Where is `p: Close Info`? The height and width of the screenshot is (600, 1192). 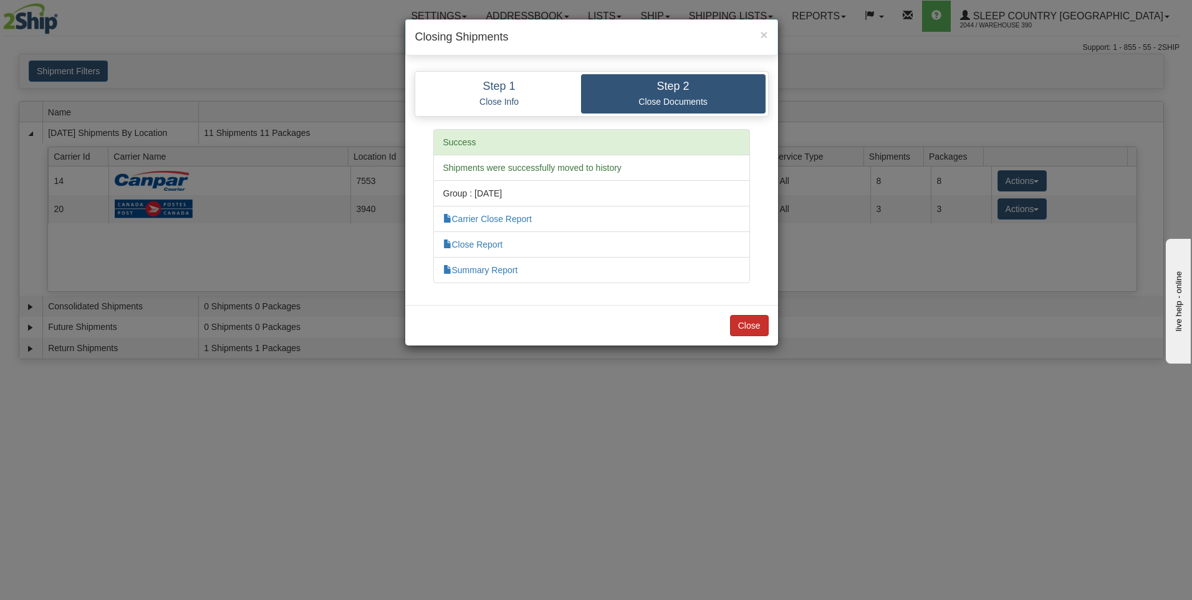
p: Close Info is located at coordinates (500, 102).